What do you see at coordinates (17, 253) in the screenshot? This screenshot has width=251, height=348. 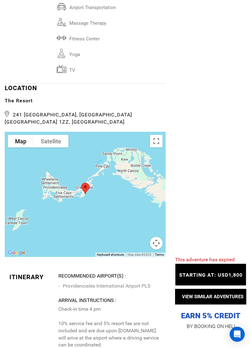 I see `img: Google` at bounding box center [17, 253].